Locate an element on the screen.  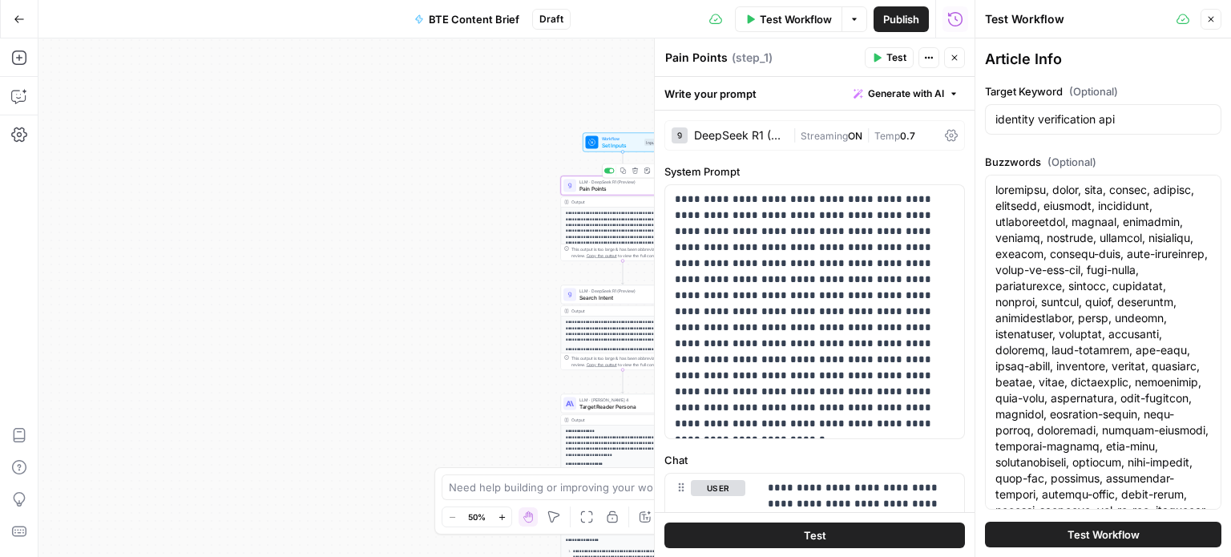
span: 50% is located at coordinates (477, 517).